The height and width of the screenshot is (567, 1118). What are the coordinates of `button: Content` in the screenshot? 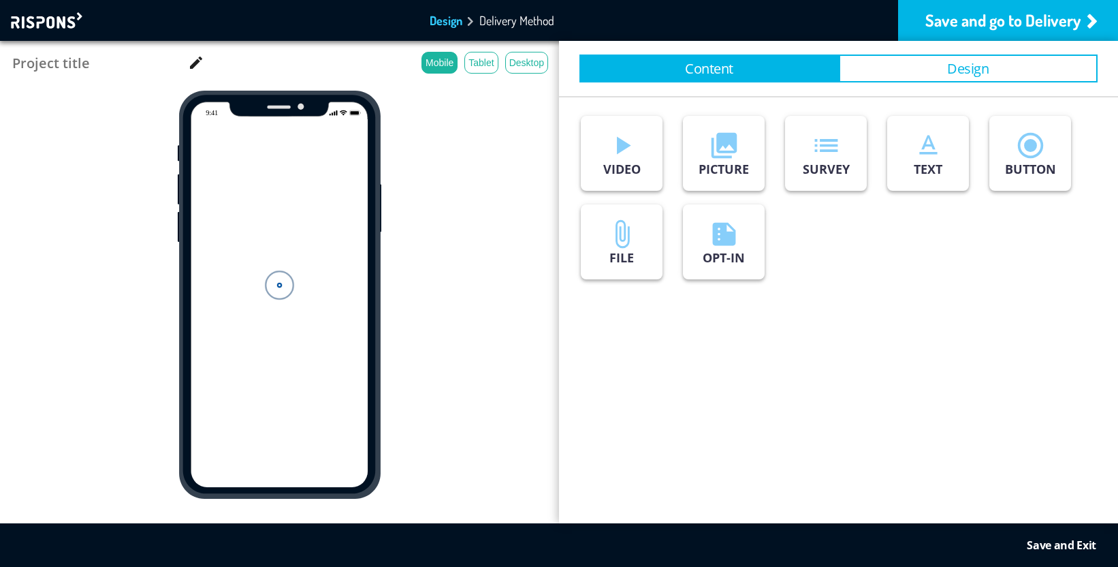 It's located at (709, 68).